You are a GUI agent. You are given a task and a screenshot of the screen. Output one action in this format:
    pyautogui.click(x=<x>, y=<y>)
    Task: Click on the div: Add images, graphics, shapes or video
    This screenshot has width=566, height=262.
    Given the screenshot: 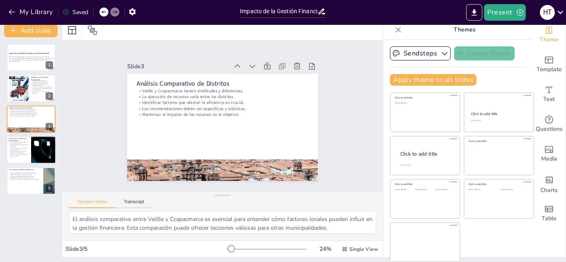 What is the action you would take?
    pyautogui.click(x=549, y=154)
    